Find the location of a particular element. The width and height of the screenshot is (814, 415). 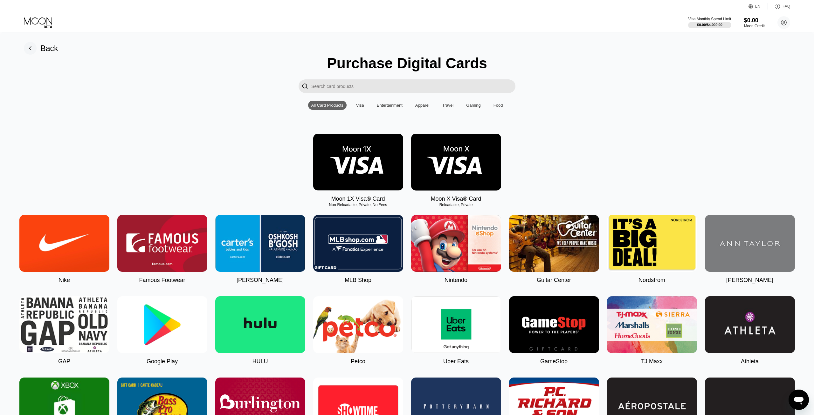

div: $0.00 is located at coordinates (754, 20).